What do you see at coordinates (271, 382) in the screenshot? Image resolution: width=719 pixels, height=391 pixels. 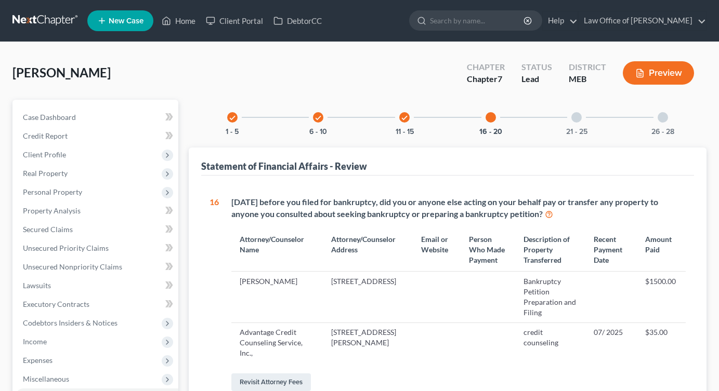 I see `a: Revisit Attorney Fees` at bounding box center [271, 382].